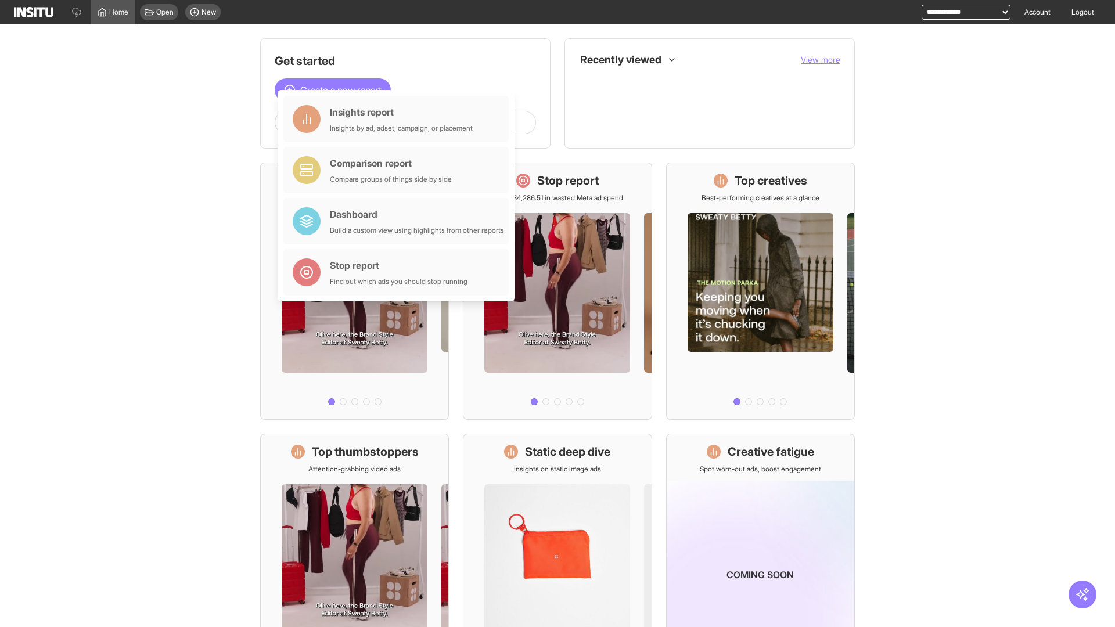 The height and width of the screenshot is (627, 1115). I want to click on span: Home, so click(119, 12).